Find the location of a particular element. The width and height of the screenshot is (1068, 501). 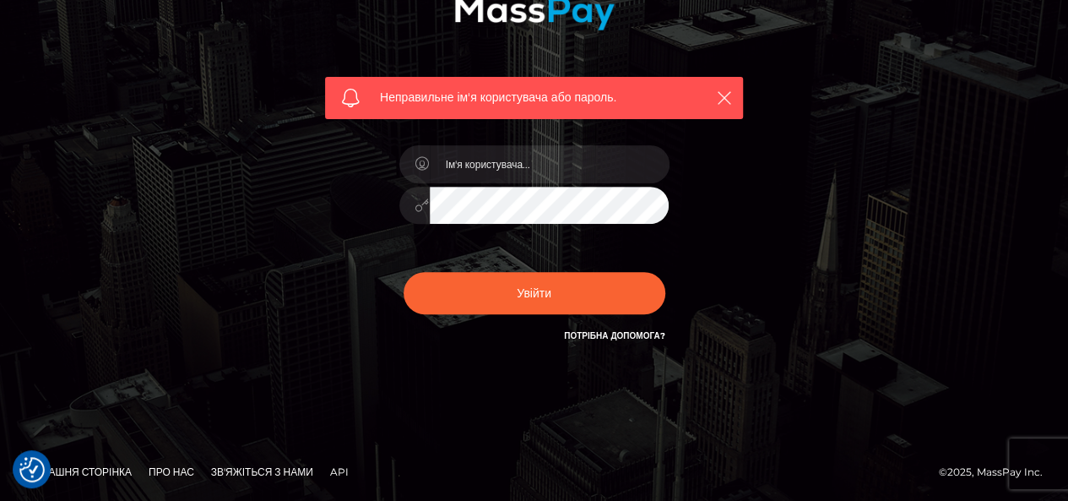

a: Домашня сторінка is located at coordinates (79, 471).